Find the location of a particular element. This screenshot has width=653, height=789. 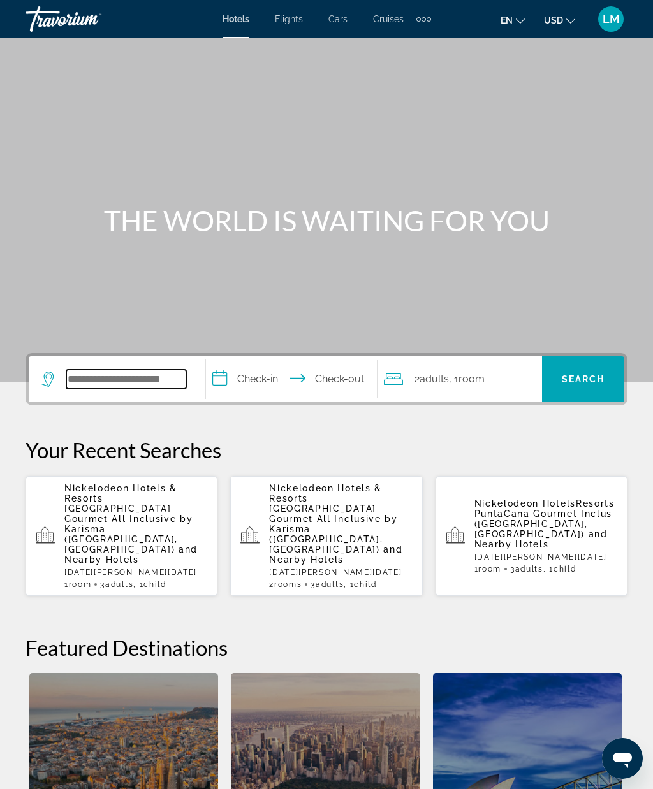

span: Hotels is located at coordinates (236, 19).